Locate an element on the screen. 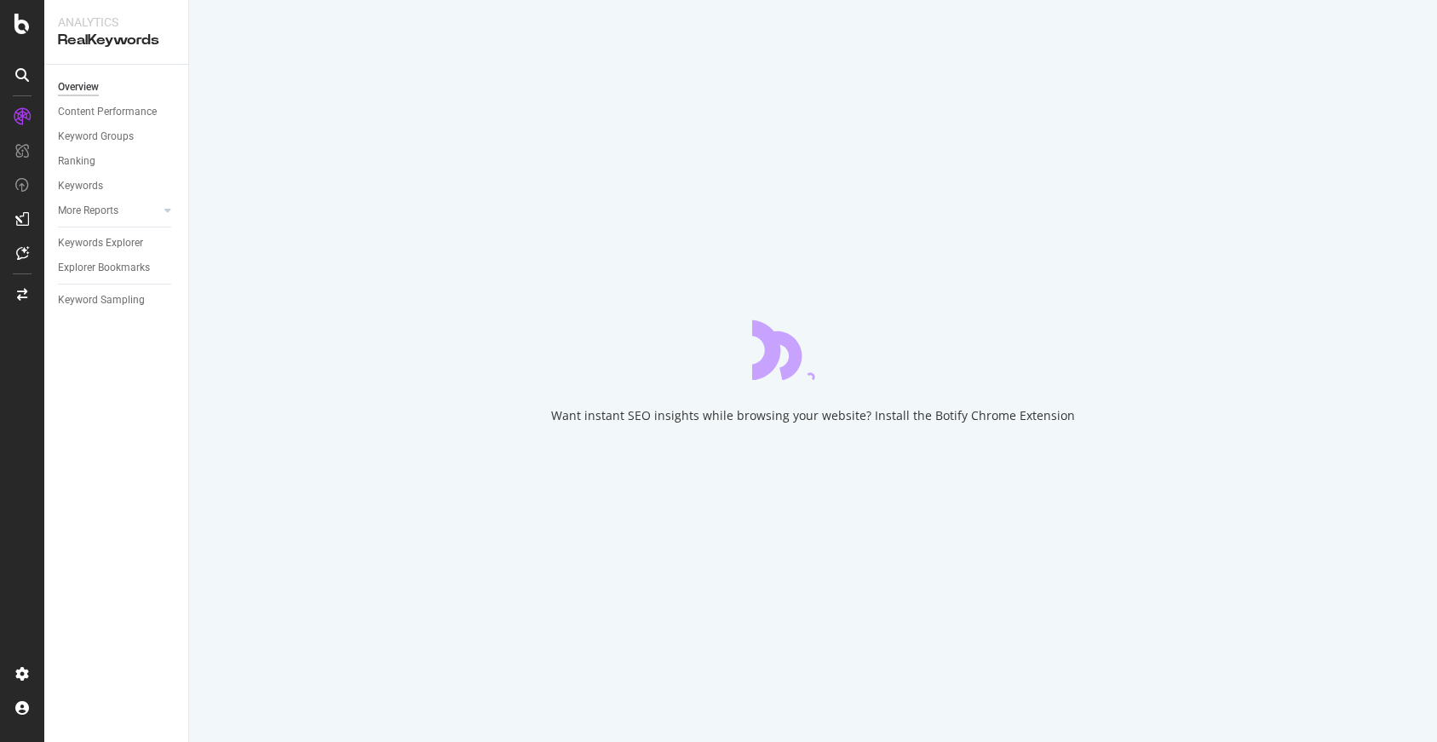 The width and height of the screenshot is (1437, 742). div: Explorer Bookmarks is located at coordinates (104, 267).